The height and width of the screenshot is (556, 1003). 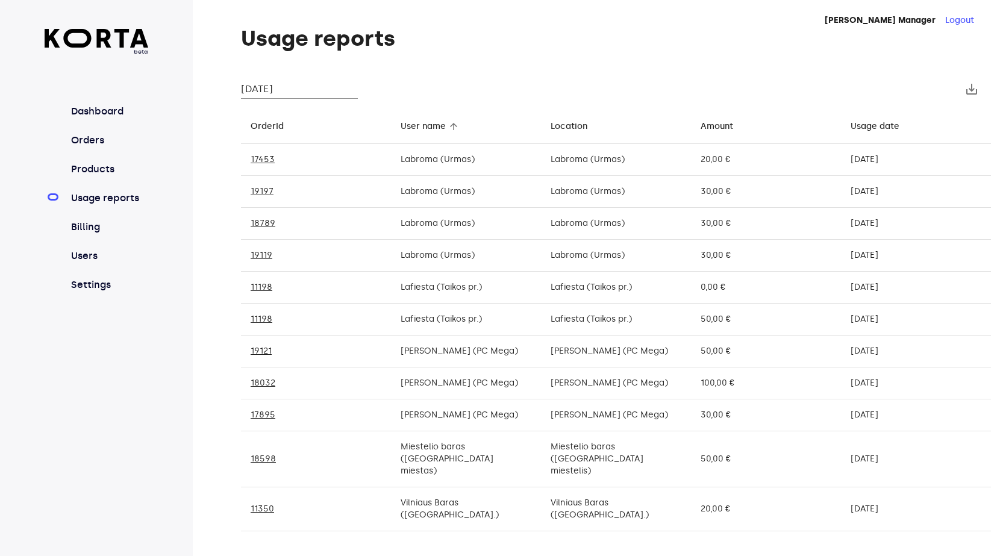 I want to click on div: 2025-08-22 19:23:59, so click(x=916, y=509).